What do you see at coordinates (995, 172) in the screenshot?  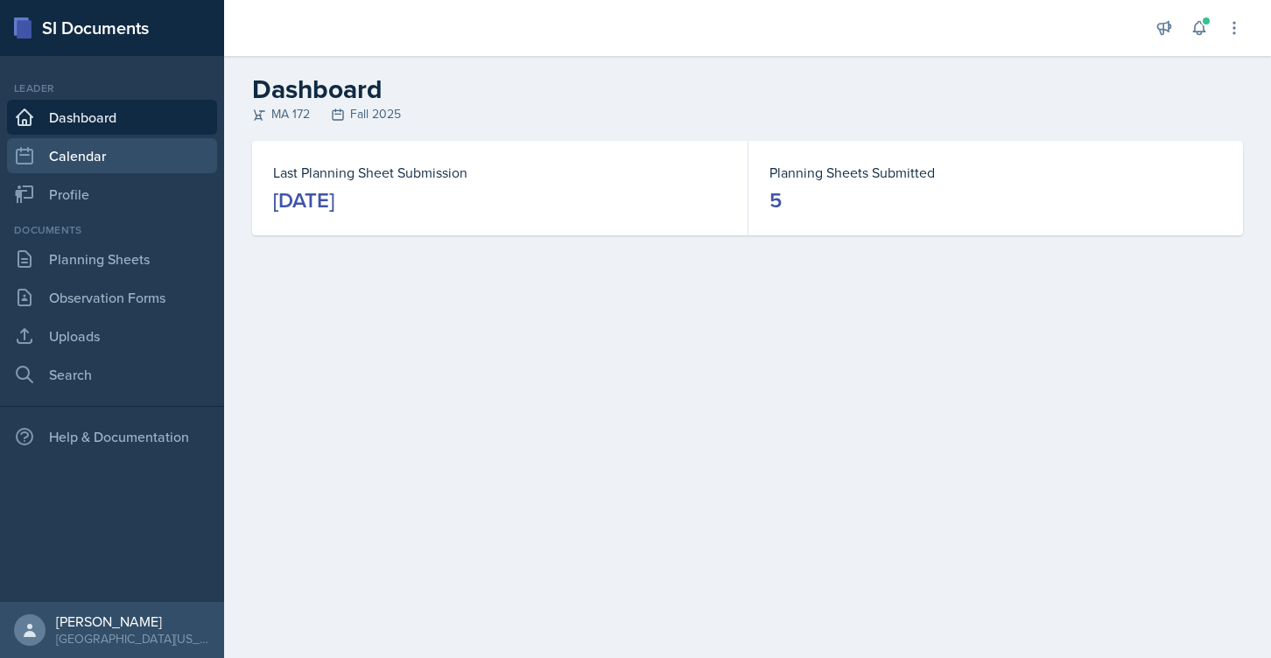 I see `dt: Planning Sheets Submitted` at bounding box center [995, 172].